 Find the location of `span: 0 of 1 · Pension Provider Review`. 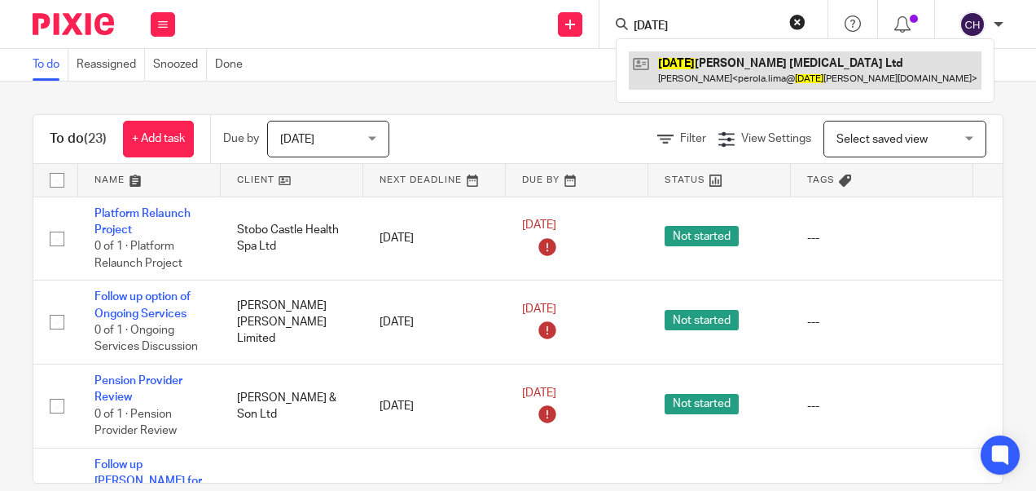

span: 0 of 1 · Pension Provider Review is located at coordinates (135, 422).